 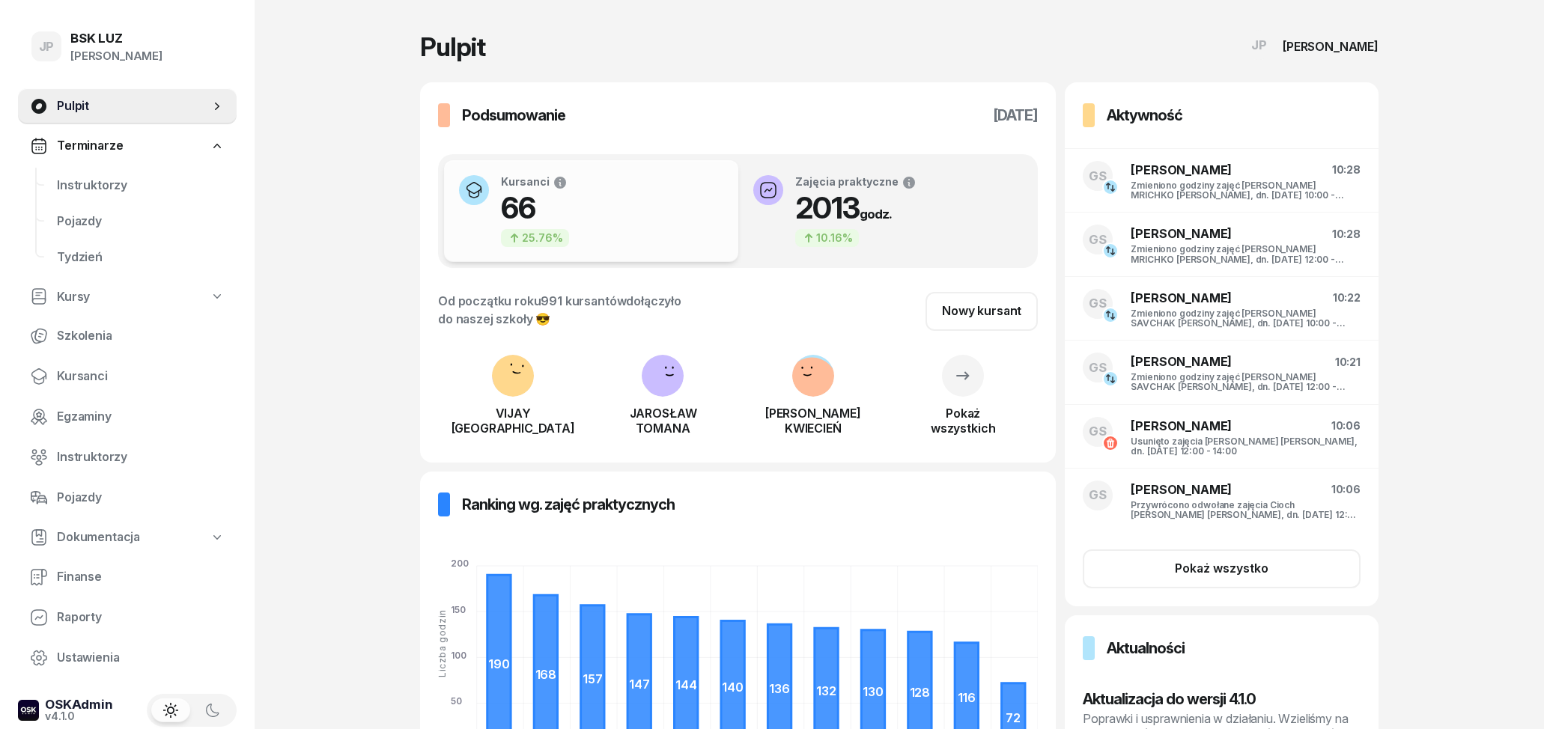 I want to click on h3: Aktualizacja do wersji 4.1.0, so click(x=1221, y=699).